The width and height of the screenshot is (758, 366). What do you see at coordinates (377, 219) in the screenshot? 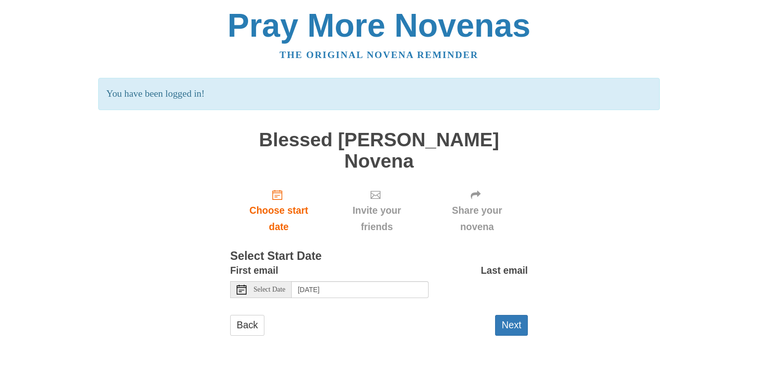
I see `span: Invite your friends` at bounding box center [377, 219].